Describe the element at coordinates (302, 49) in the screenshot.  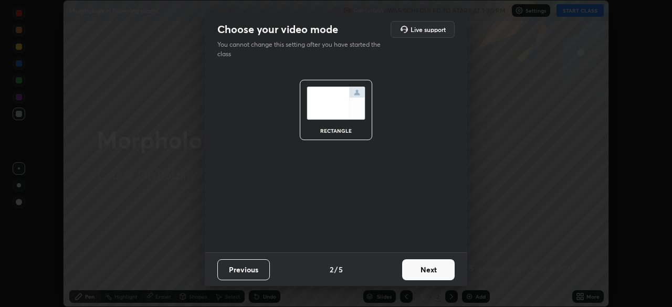
I see `p: You cannot change this setting after you have started the class` at that location.